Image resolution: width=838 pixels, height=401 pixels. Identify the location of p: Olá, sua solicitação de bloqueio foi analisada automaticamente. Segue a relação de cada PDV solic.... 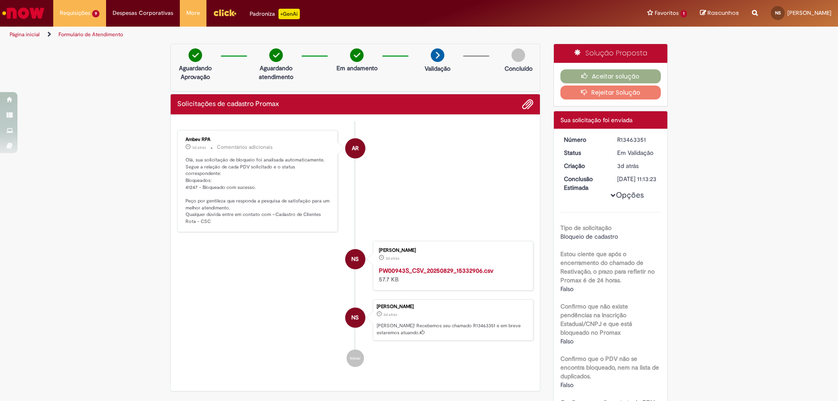
(258, 191).